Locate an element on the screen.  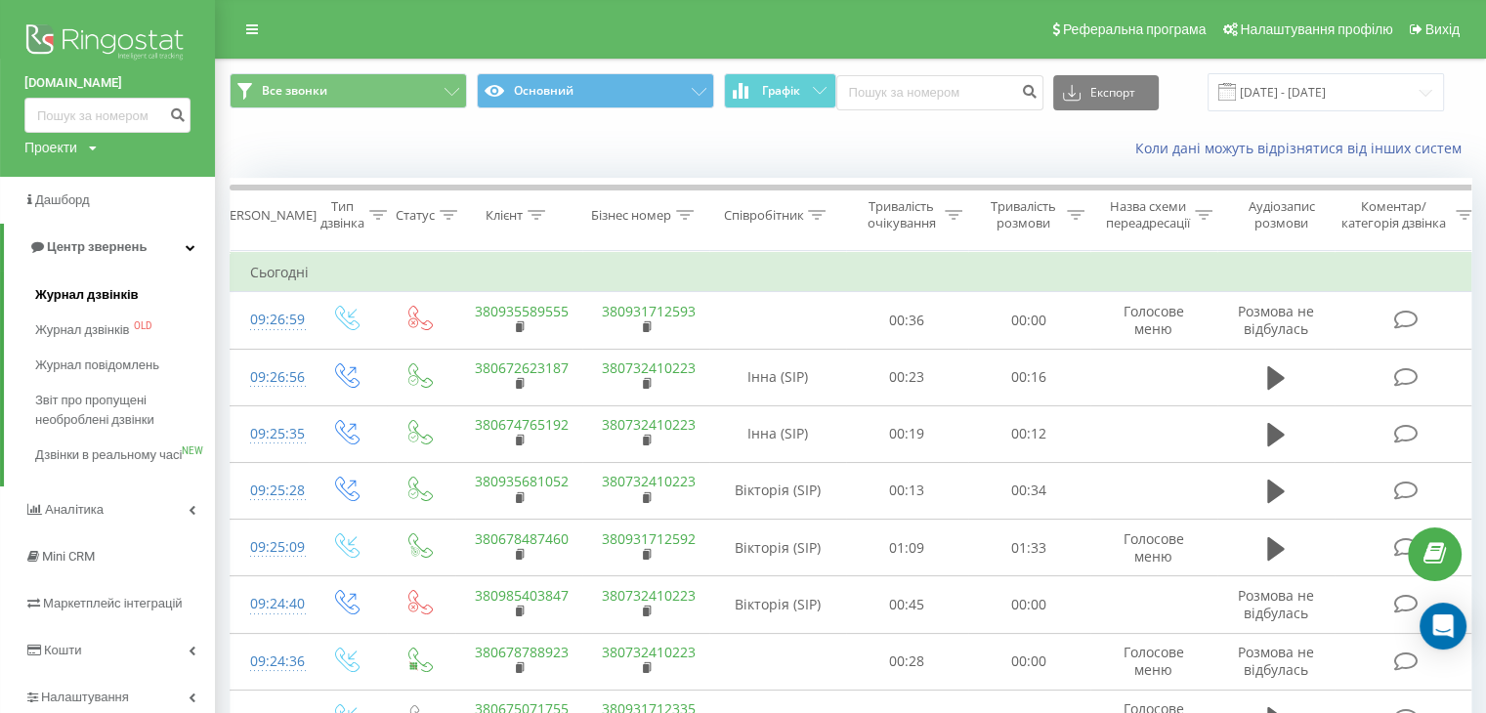
span: Все звонки is located at coordinates (294, 91).